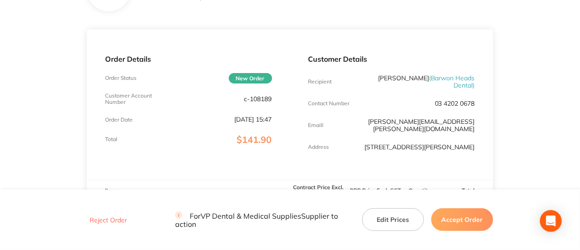 The width and height of the screenshot is (580, 250). What do you see at coordinates (188, 59) in the screenshot?
I see `p: Order Details` at bounding box center [188, 59].